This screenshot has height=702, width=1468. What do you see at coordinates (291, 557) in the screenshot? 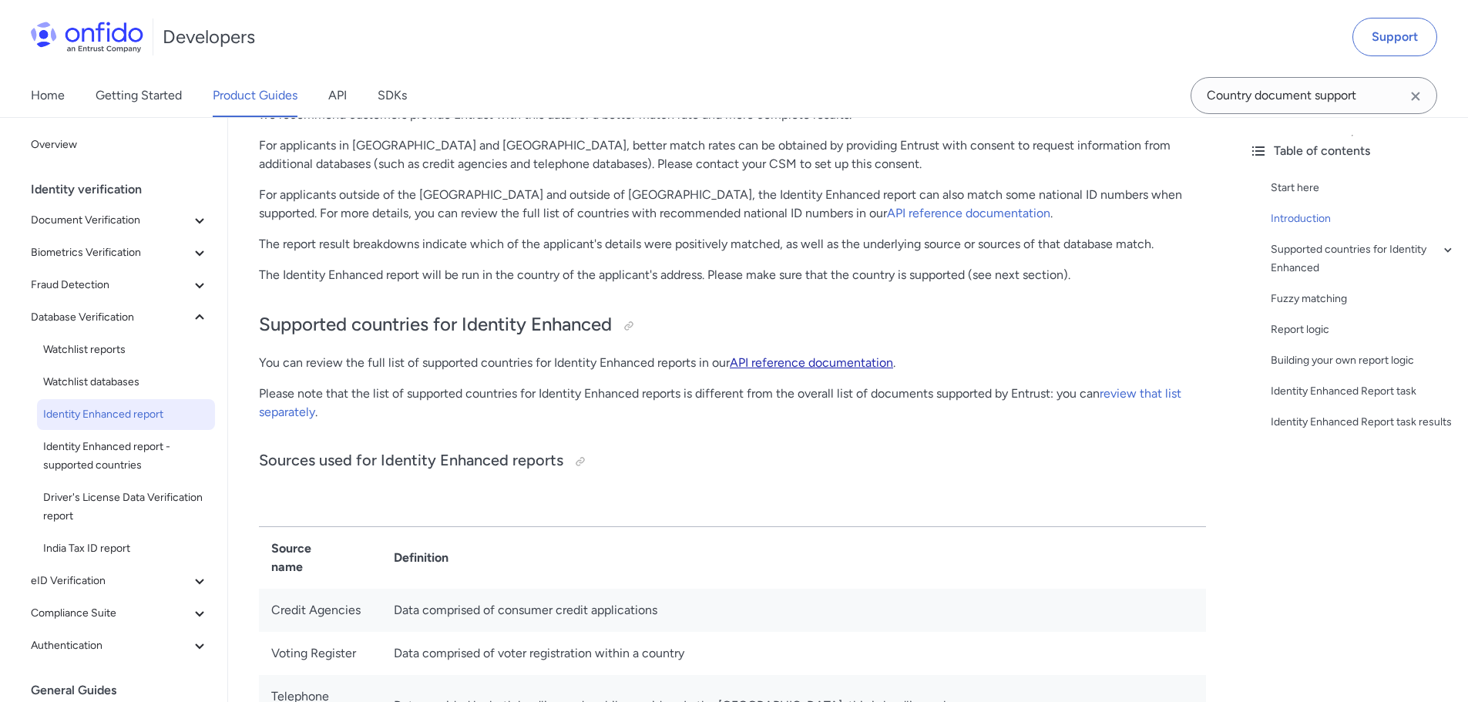
I see `strong: Source name` at bounding box center [291, 557].